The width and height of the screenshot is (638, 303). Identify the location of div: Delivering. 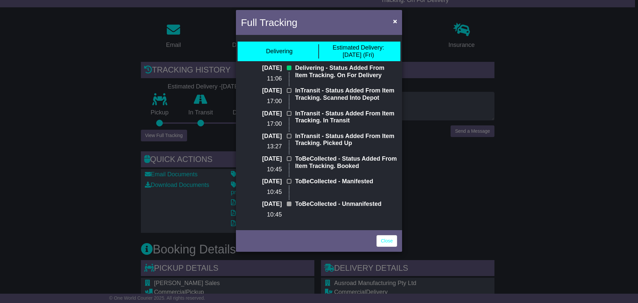
(279, 52).